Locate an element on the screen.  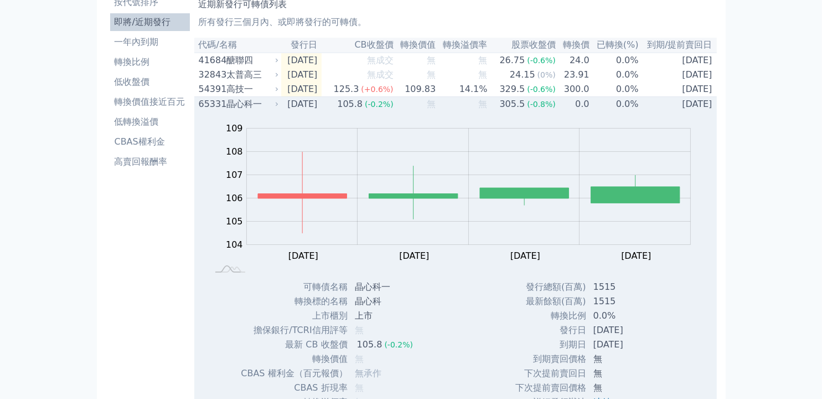
div: 24.15 is located at coordinates (523, 75).